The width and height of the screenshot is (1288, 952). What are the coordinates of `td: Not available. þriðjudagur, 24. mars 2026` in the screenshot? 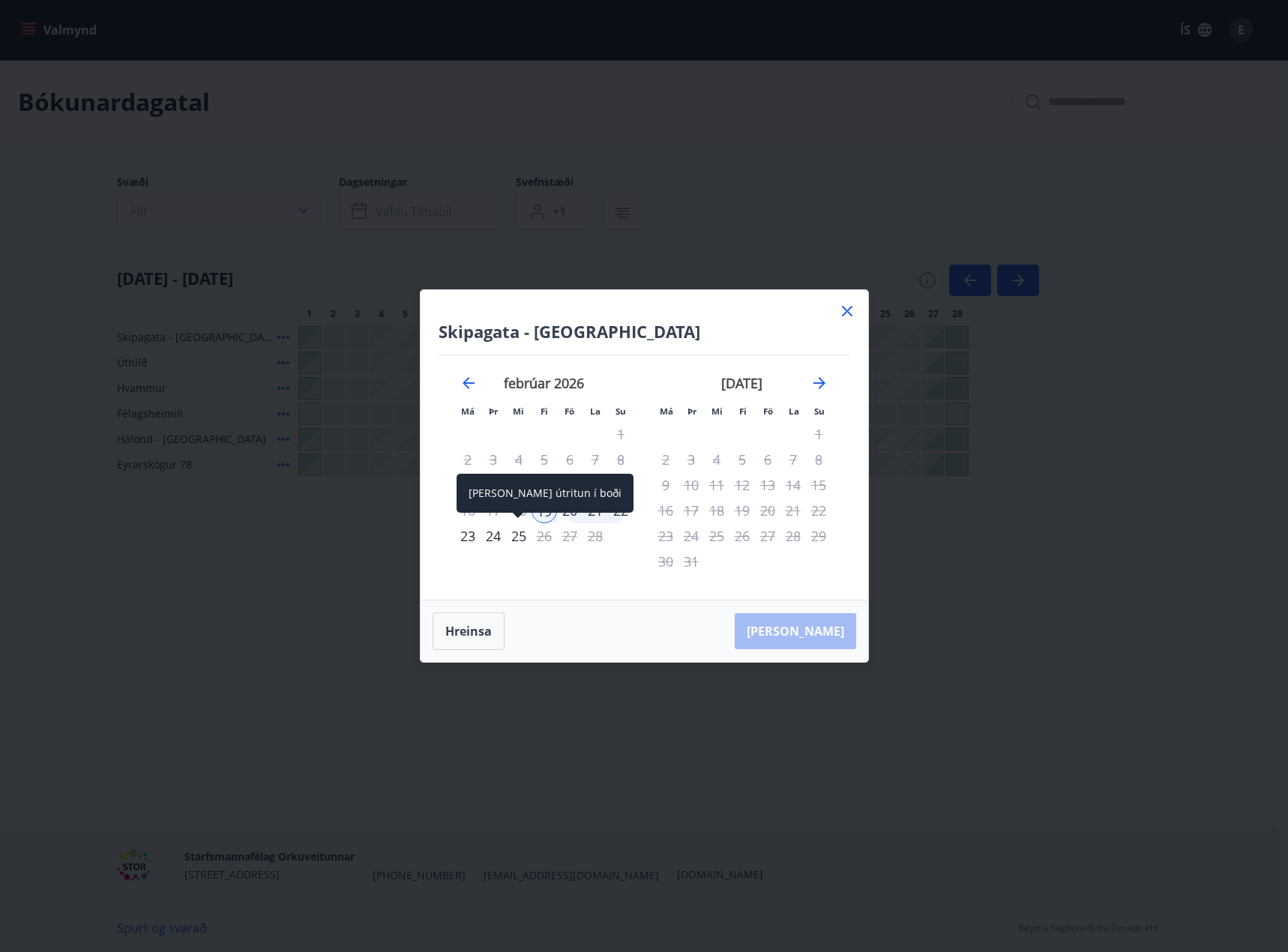 It's located at (691, 536).